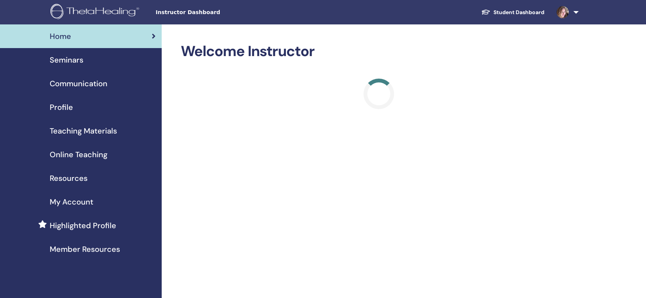  I want to click on span: Profile, so click(61, 107).